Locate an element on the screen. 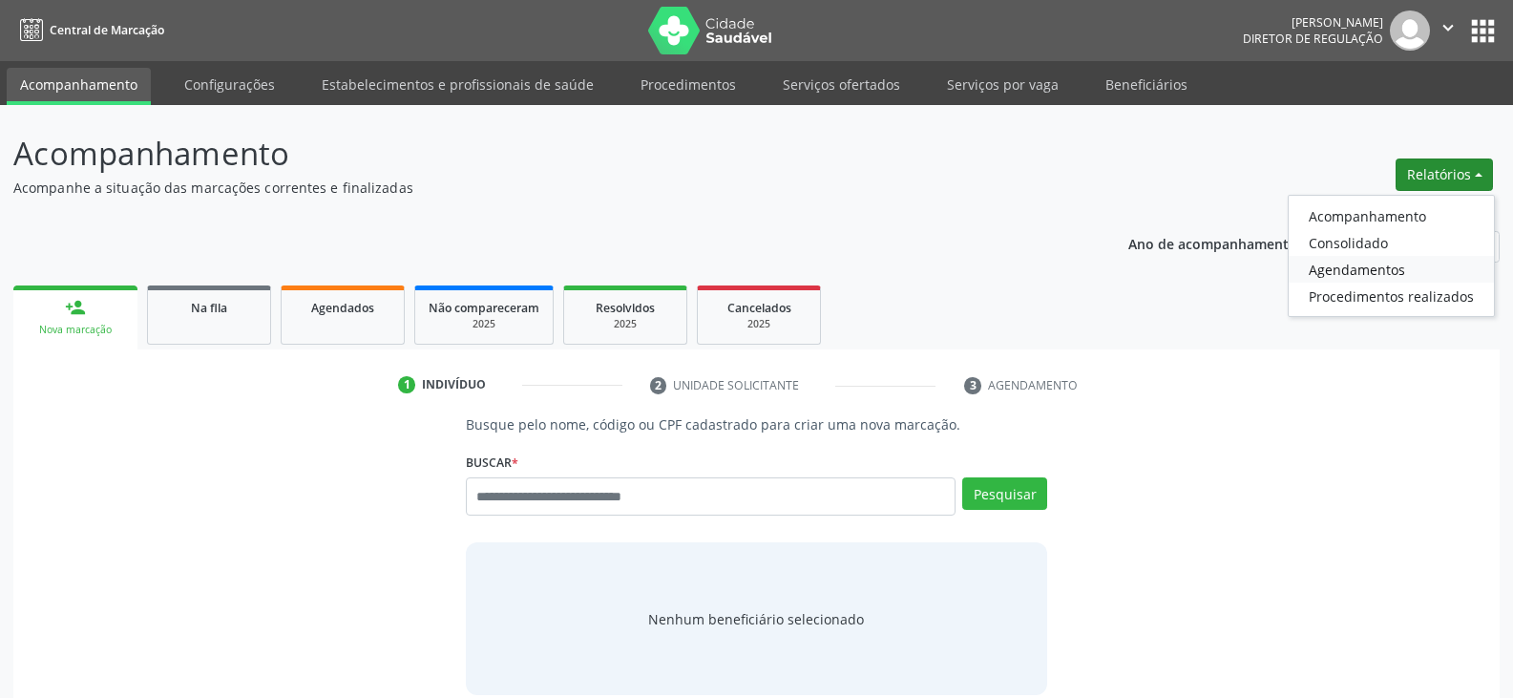  div: Nova marcação is located at coordinates (75, 329).